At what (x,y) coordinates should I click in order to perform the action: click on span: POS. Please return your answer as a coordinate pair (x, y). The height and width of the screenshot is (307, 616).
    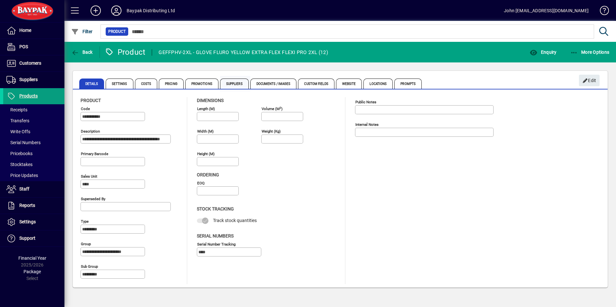
    Looking at the image, I should click on (24, 47).